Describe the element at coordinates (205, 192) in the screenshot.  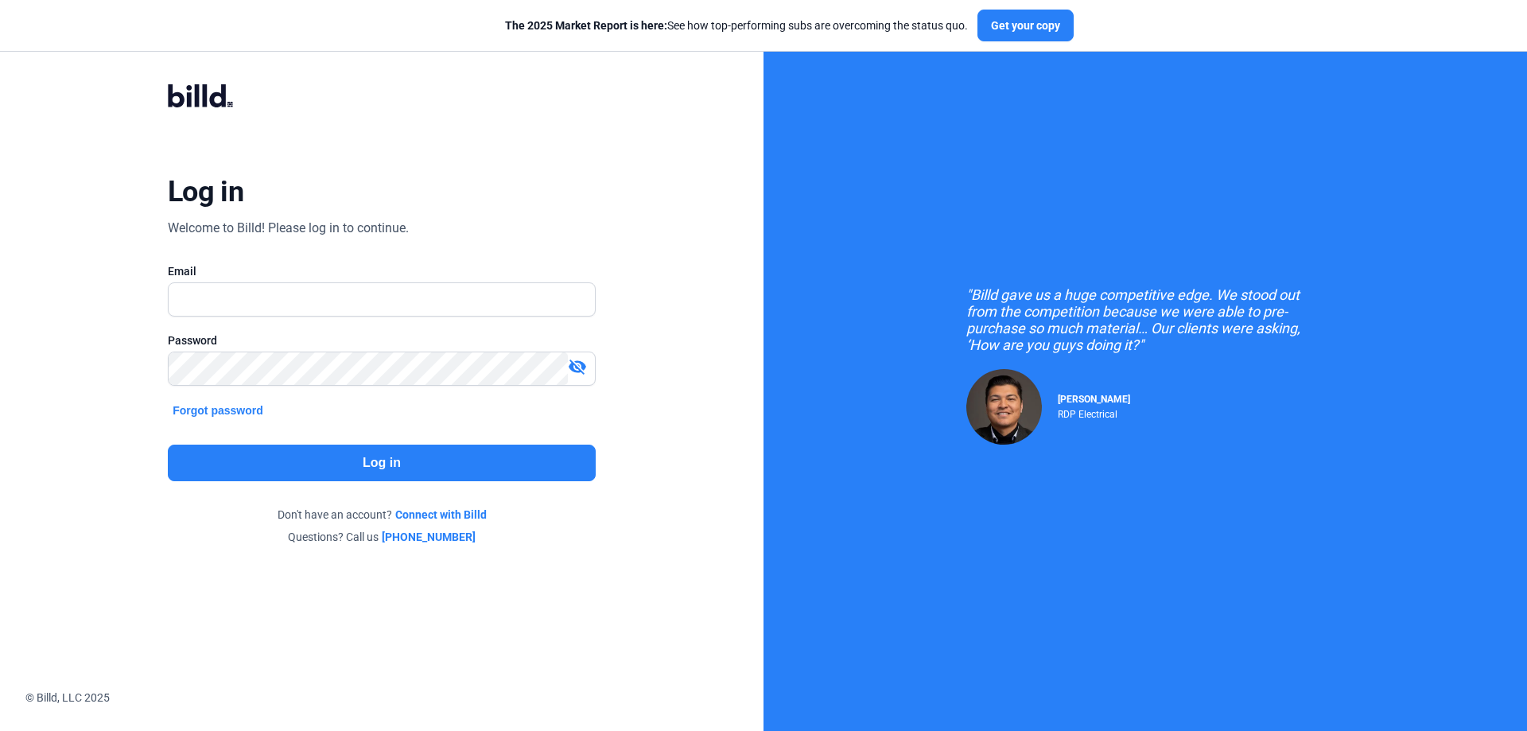
I see `div: Log in` at that location.